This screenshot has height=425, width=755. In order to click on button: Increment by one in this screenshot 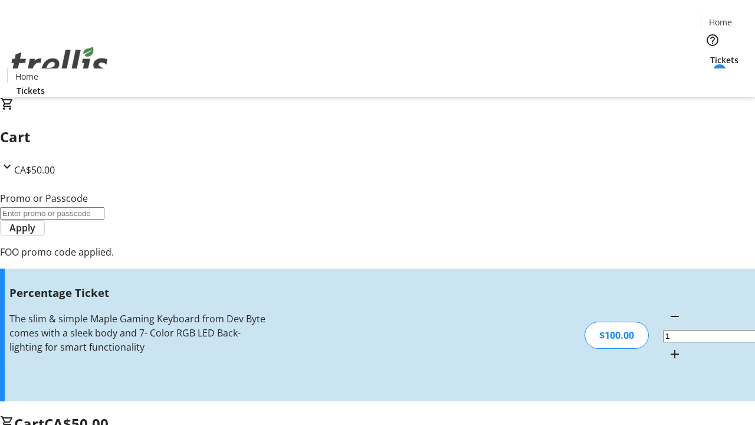, I will do `click(675, 354)`.